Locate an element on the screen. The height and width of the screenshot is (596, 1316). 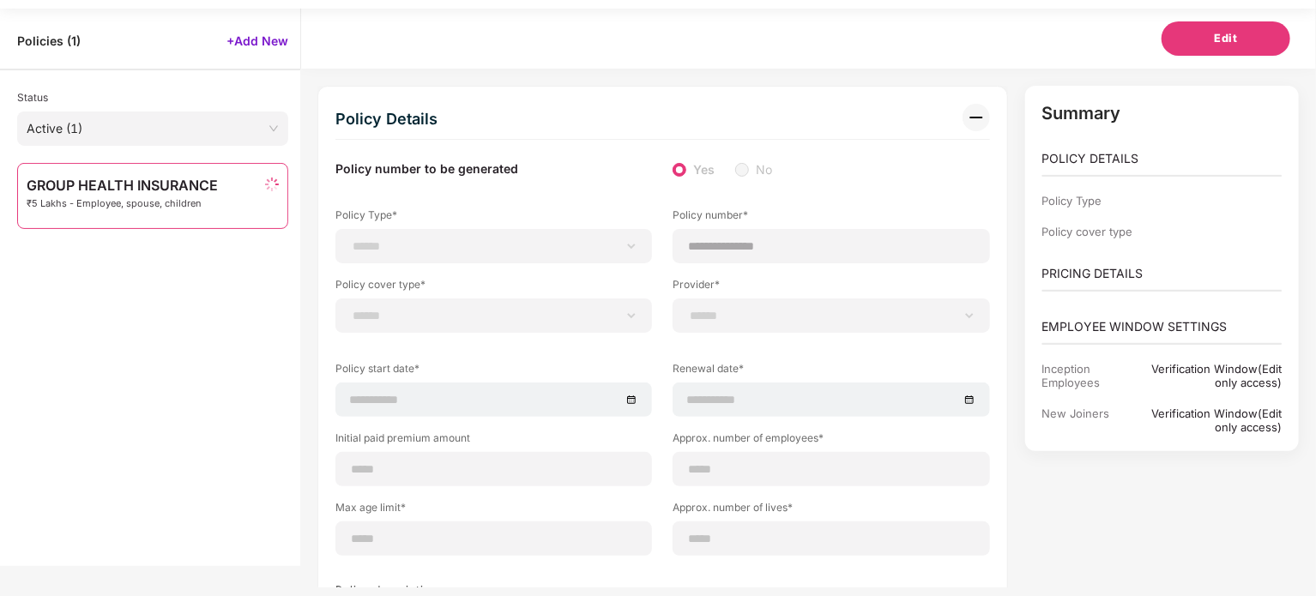
img: svg+xml;base64,PHN2ZyB3aWR0aD0iMzIiIGhlaWdodD0iMzIiIHZpZXdCb3g9IjAgMCAzMiAzMiIgZmlsbD0ibm9uZSIgeG... is located at coordinates (976, 117).